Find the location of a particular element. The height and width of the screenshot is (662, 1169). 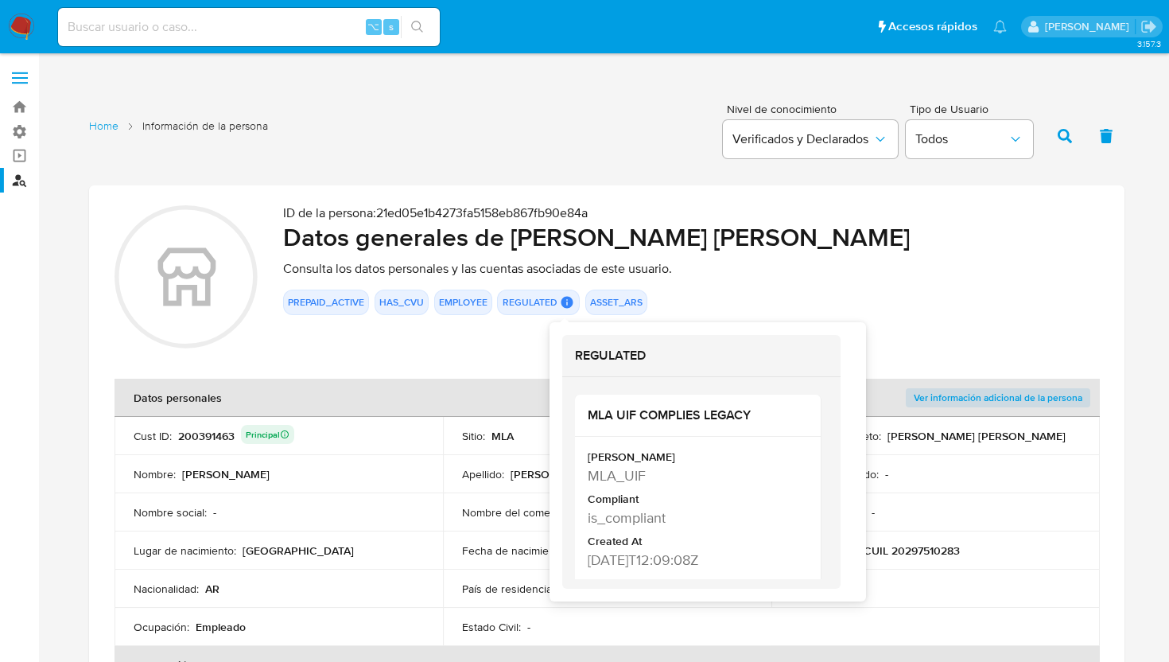

p: ariel.cabral@mercadolibre.com is located at coordinates (1089, 26).